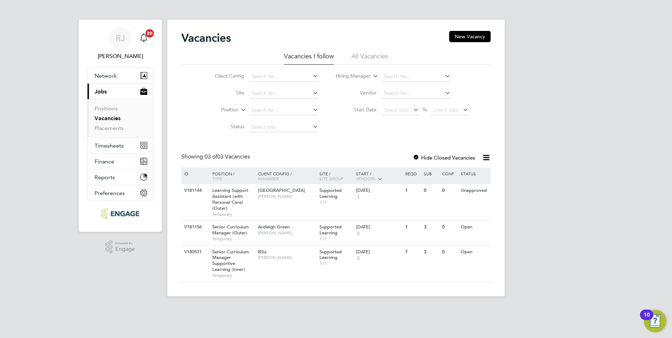 The width and height of the screenshot is (672, 338). I want to click on div: Conf, so click(449, 174).